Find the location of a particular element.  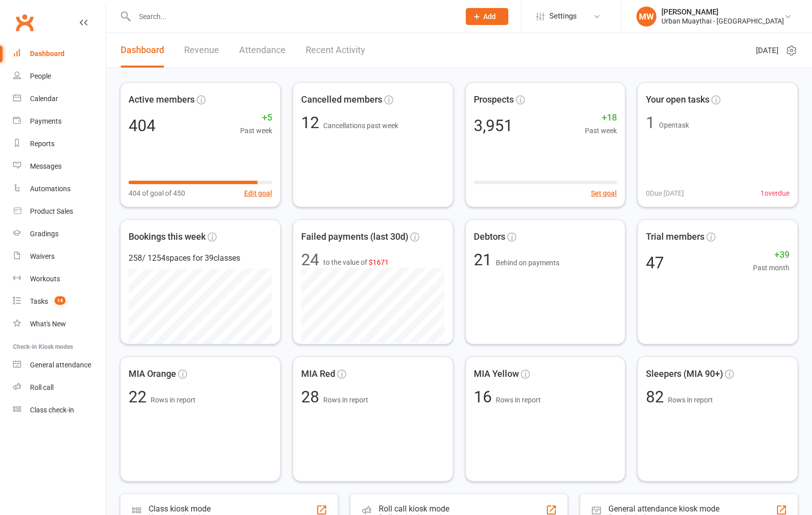

div: Reports is located at coordinates (42, 144).